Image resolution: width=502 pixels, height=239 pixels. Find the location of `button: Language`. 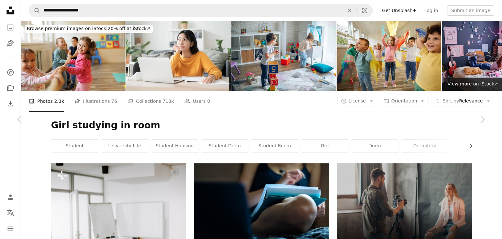

button: Language is located at coordinates (10, 212).